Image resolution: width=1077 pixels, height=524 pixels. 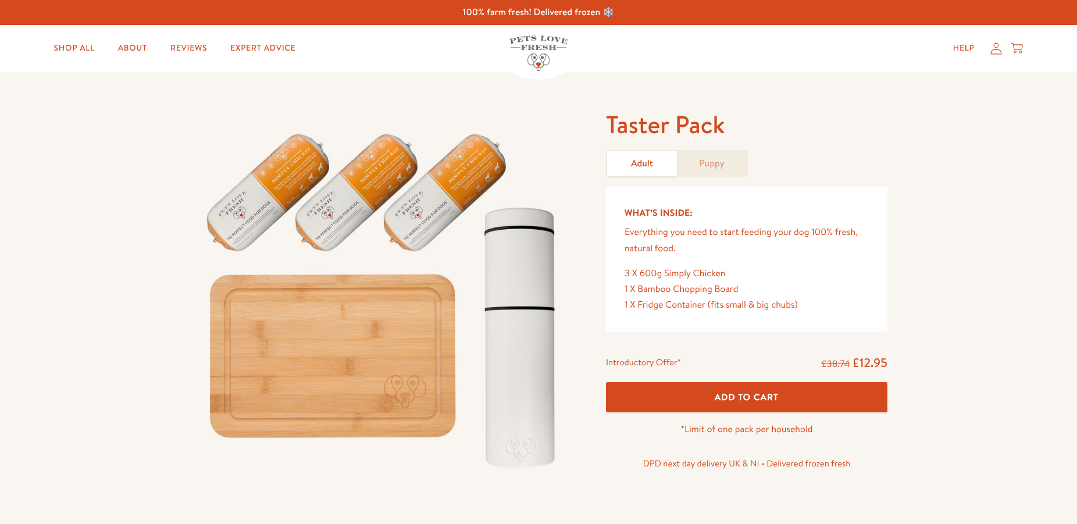 I want to click on div: 1 X Fridge Container (fits small & big chubs), so click(x=746, y=305).